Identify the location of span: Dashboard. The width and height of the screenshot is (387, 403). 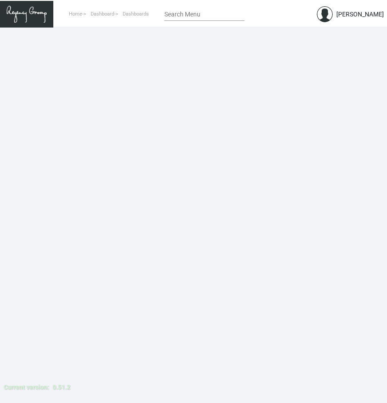
(102, 14).